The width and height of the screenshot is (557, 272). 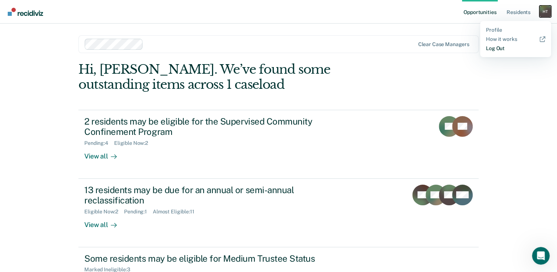 What do you see at coordinates (99, 143) in the screenshot?
I see `div: Pending : 4` at bounding box center [99, 143].